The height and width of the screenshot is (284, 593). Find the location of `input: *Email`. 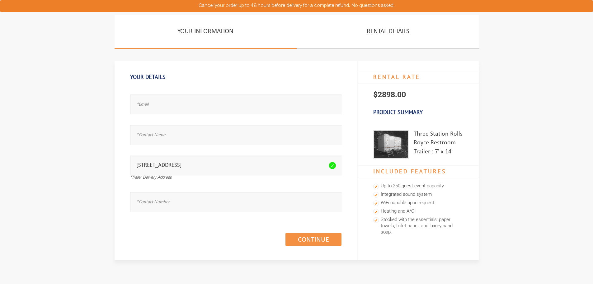

input: *Email is located at coordinates (236, 104).